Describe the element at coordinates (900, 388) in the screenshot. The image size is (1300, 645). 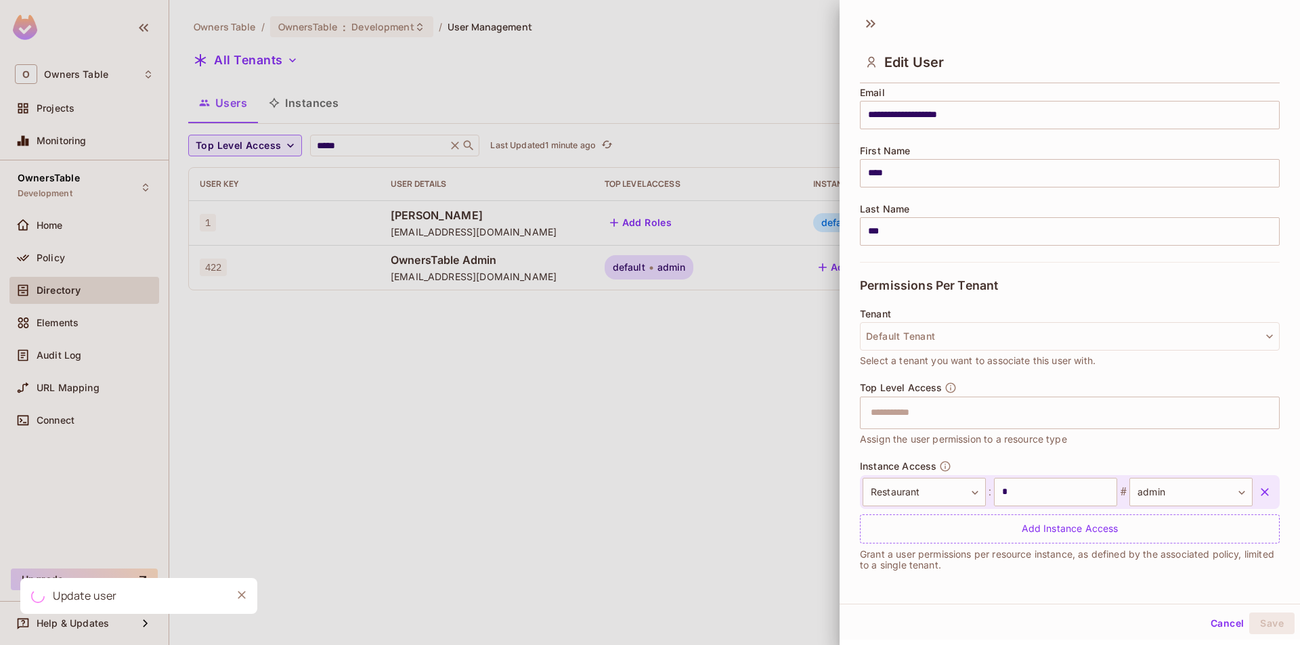
I see `span: Top Level Access` at that location.